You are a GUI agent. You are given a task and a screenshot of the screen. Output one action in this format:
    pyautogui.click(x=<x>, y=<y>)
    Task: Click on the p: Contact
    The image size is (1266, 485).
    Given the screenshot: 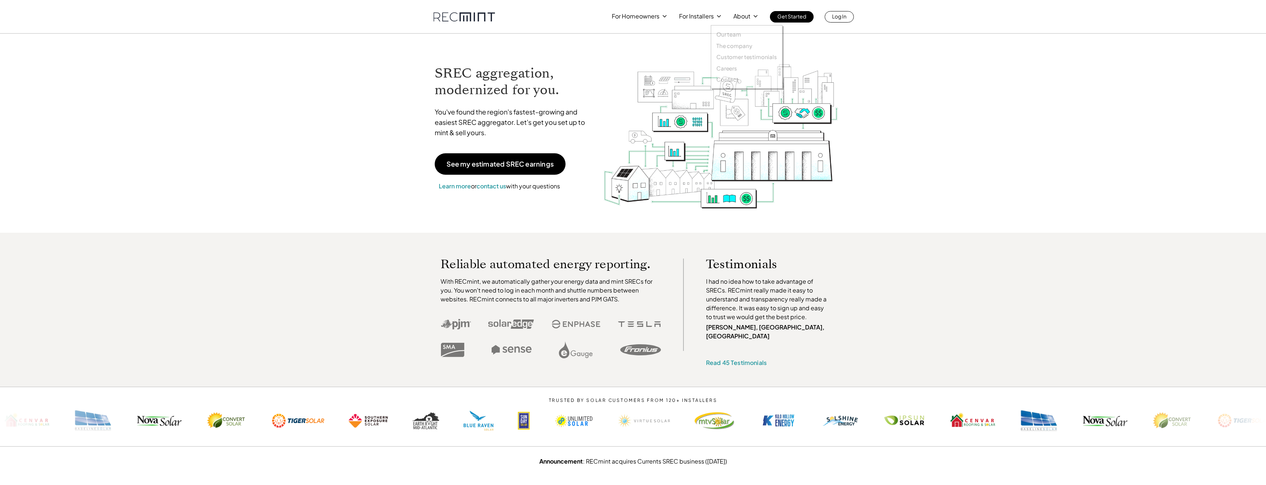 What is the action you would take?
    pyautogui.click(x=727, y=79)
    